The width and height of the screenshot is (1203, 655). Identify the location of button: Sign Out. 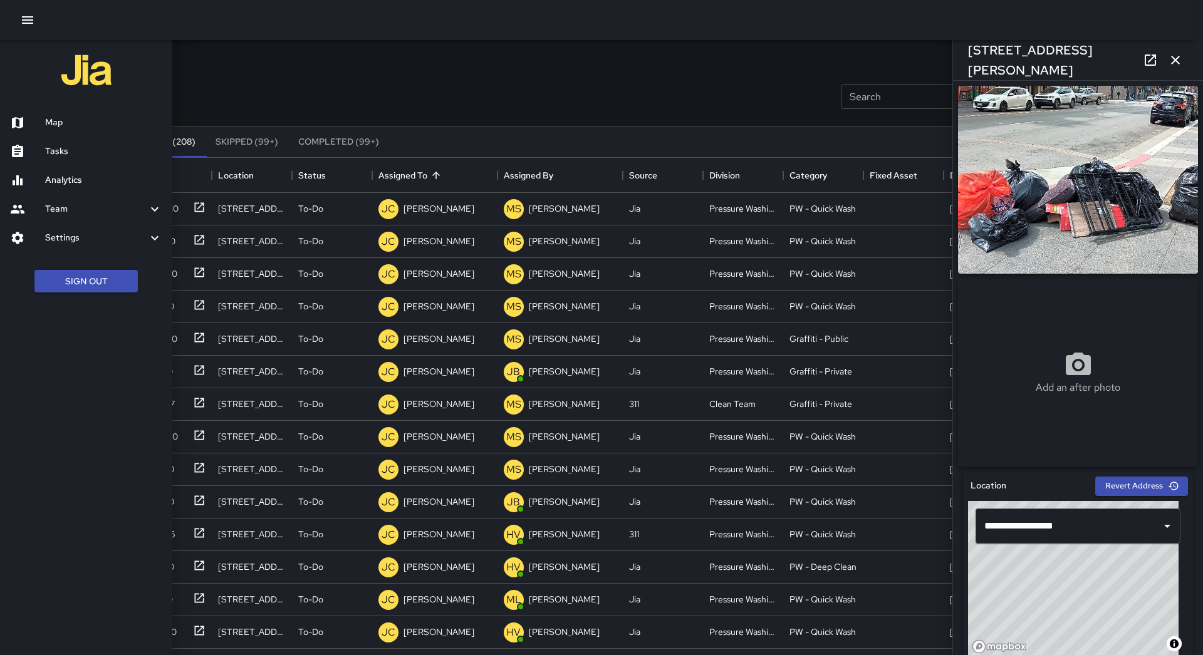
(86, 281).